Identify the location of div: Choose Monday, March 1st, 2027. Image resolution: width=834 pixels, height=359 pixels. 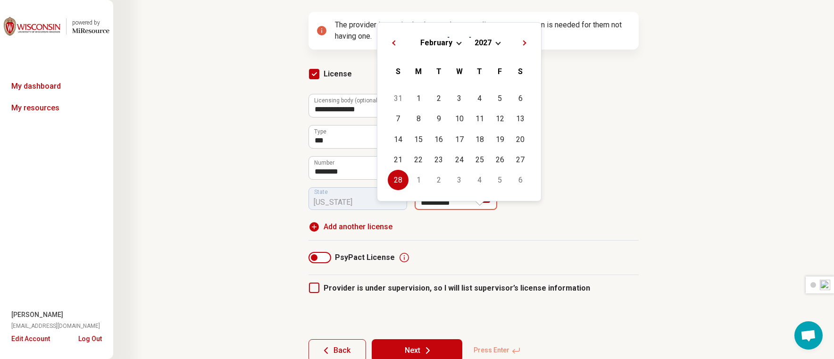
(419, 180).